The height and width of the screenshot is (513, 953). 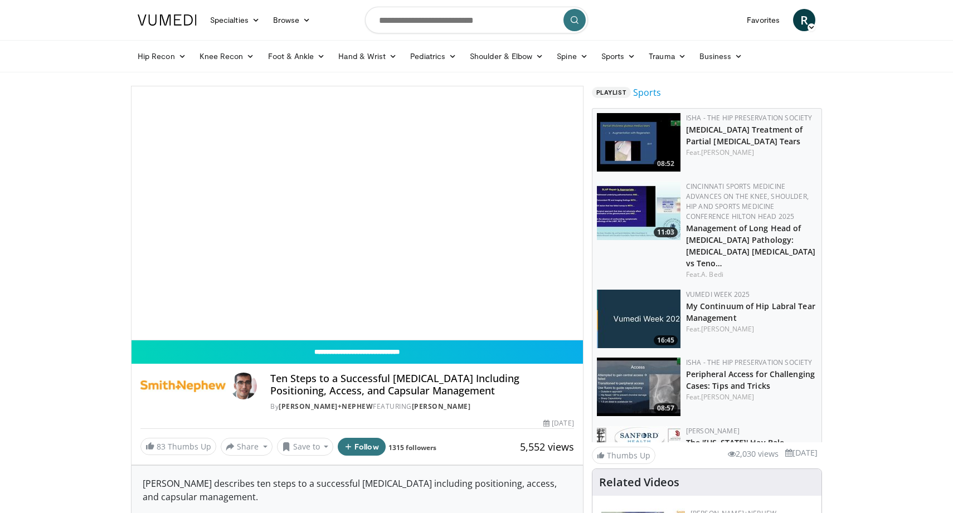 I want to click on a: 11:50, so click(x=638, y=455).